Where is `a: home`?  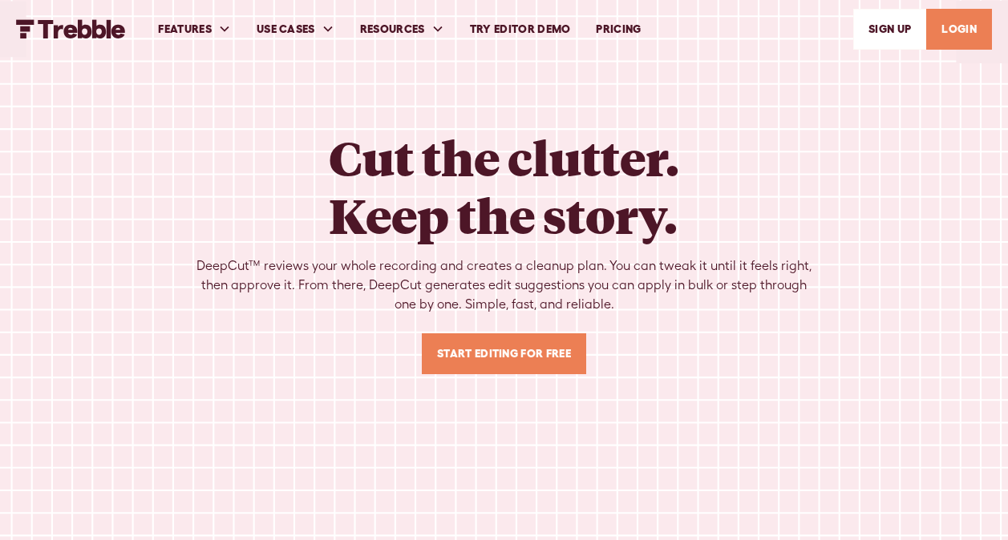 a: home is located at coordinates (71, 29).